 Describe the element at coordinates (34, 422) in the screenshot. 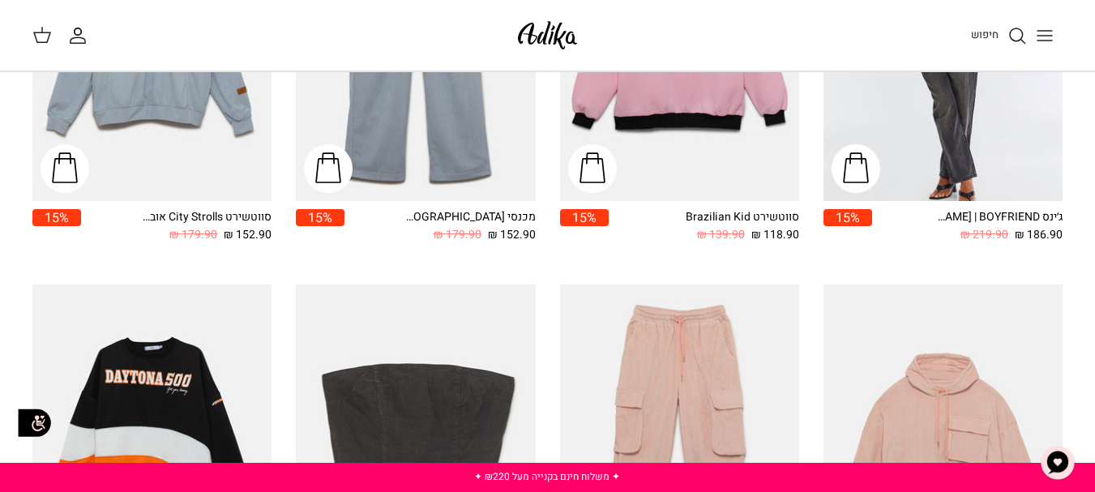

I see `img: accessibility_icon02.svg` at that location.